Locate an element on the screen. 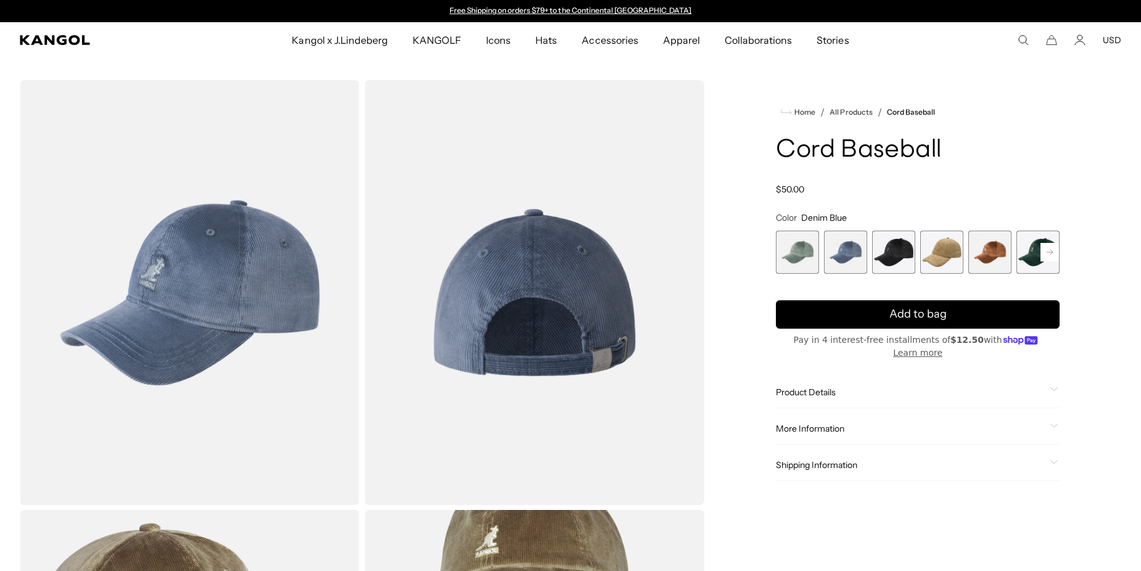  a: Accessories is located at coordinates (609, 40).